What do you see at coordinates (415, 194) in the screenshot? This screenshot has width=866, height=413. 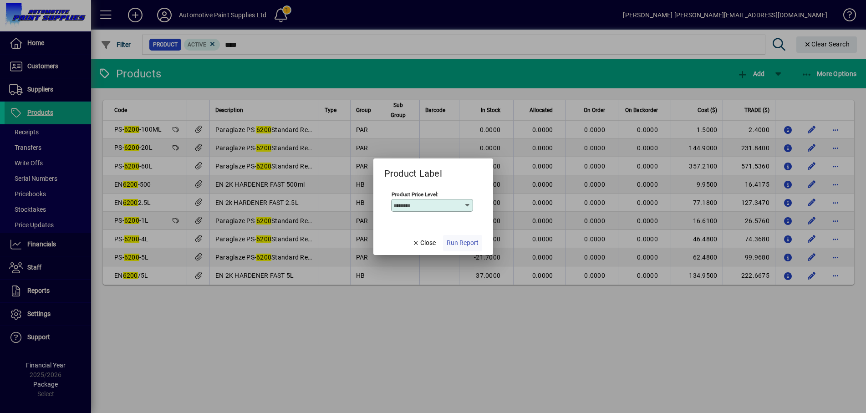 I see `mat-label: Product Price Level:` at bounding box center [415, 194].